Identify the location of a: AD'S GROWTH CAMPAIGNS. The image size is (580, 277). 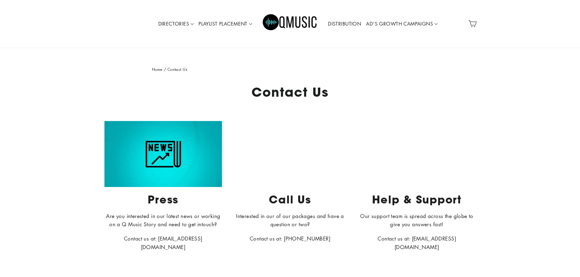
(401, 24).